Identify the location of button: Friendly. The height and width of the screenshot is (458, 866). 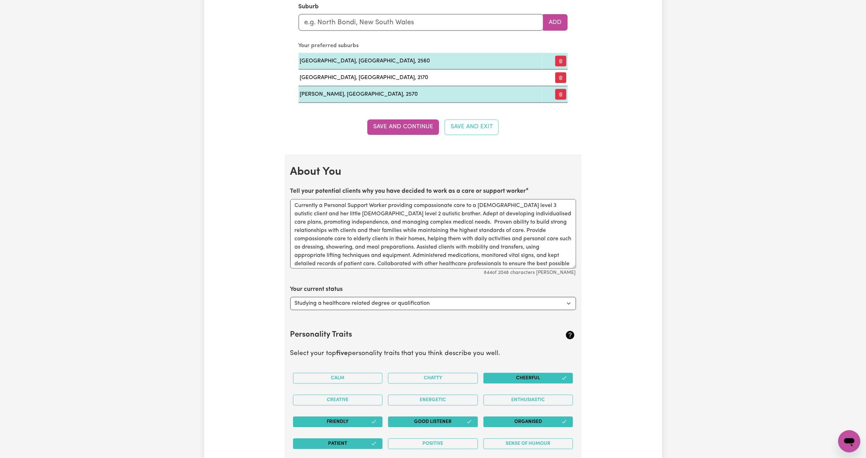
(338, 422).